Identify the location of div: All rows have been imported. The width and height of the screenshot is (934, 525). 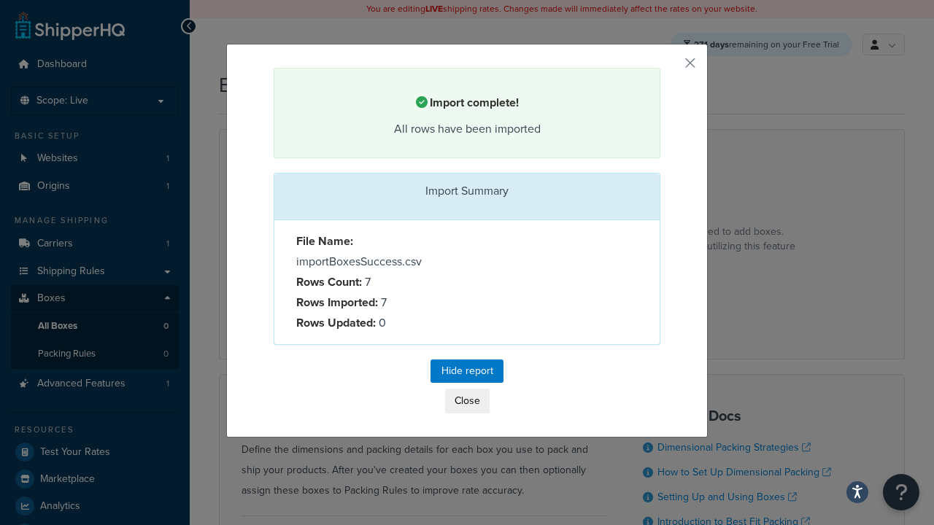
(467, 129).